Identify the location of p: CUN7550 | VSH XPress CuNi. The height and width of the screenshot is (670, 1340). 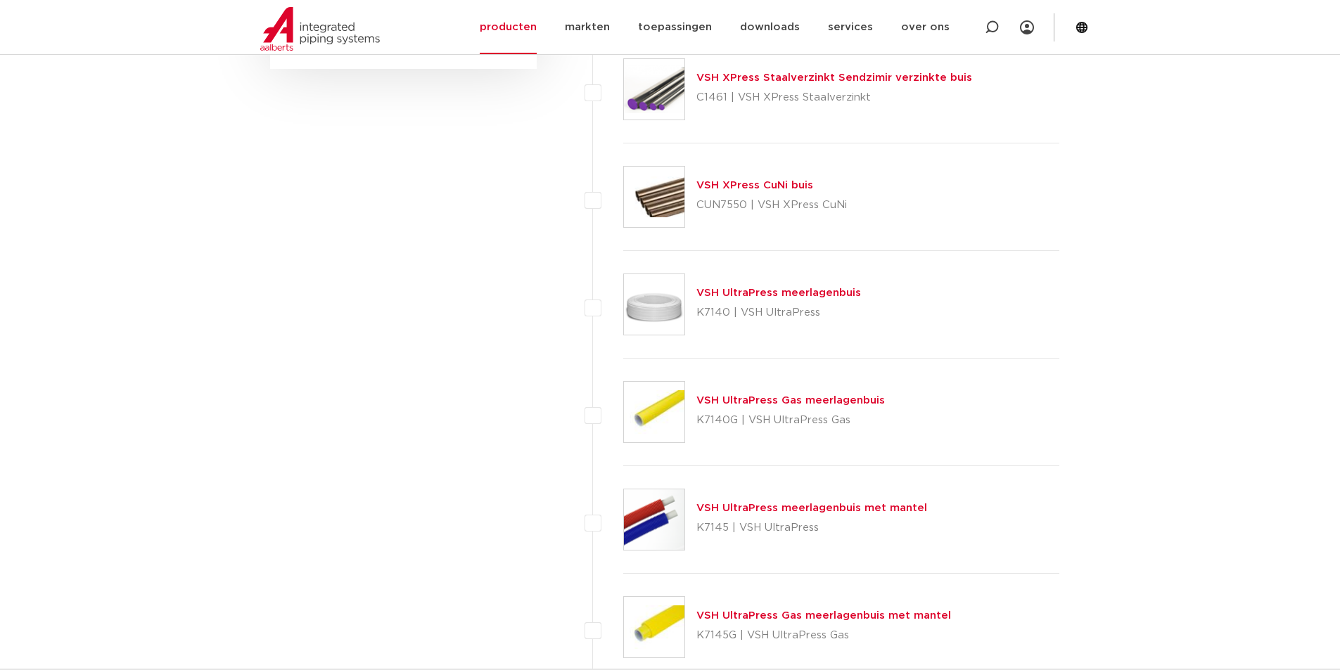
(772, 205).